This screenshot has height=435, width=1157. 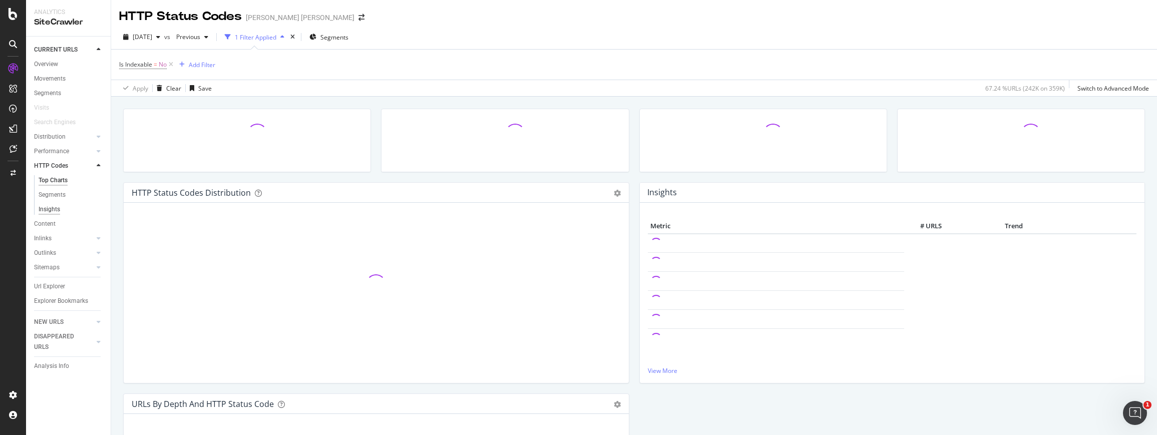 What do you see at coordinates (69, 79) in the screenshot?
I see `a: Movements` at bounding box center [69, 79].